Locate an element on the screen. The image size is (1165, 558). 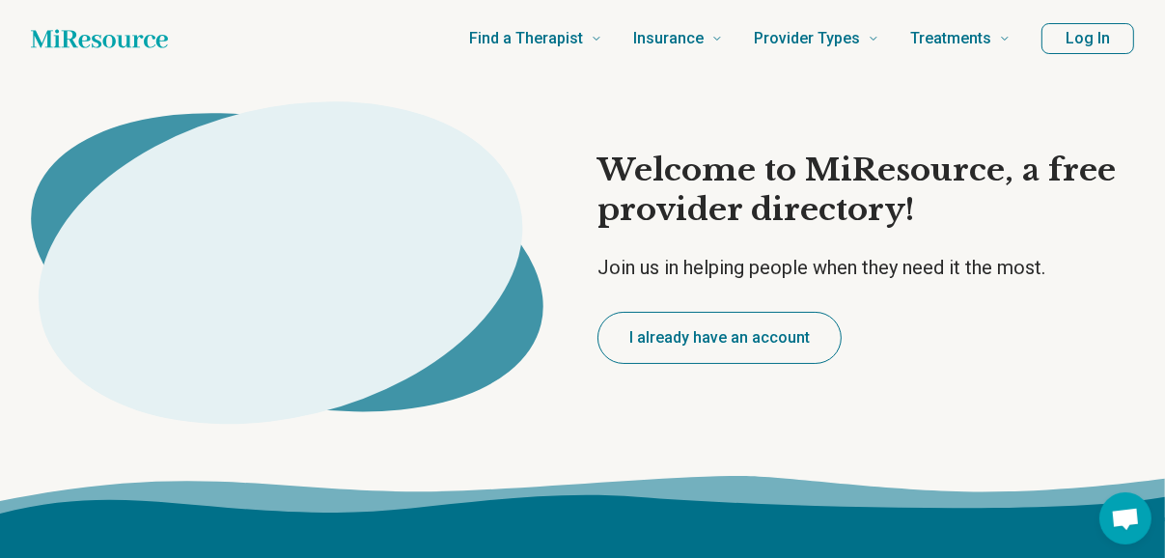
span: Provider Types is located at coordinates (807, 39).